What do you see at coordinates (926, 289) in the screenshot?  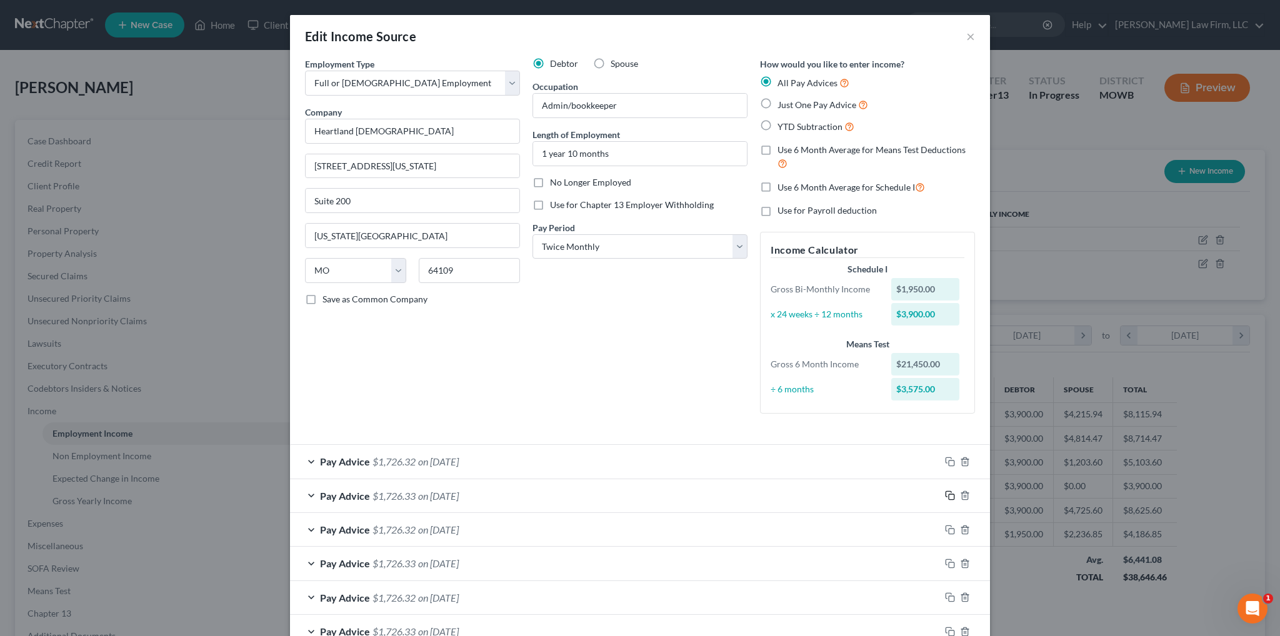 I see `div: $1,950.00` at bounding box center [926, 289].